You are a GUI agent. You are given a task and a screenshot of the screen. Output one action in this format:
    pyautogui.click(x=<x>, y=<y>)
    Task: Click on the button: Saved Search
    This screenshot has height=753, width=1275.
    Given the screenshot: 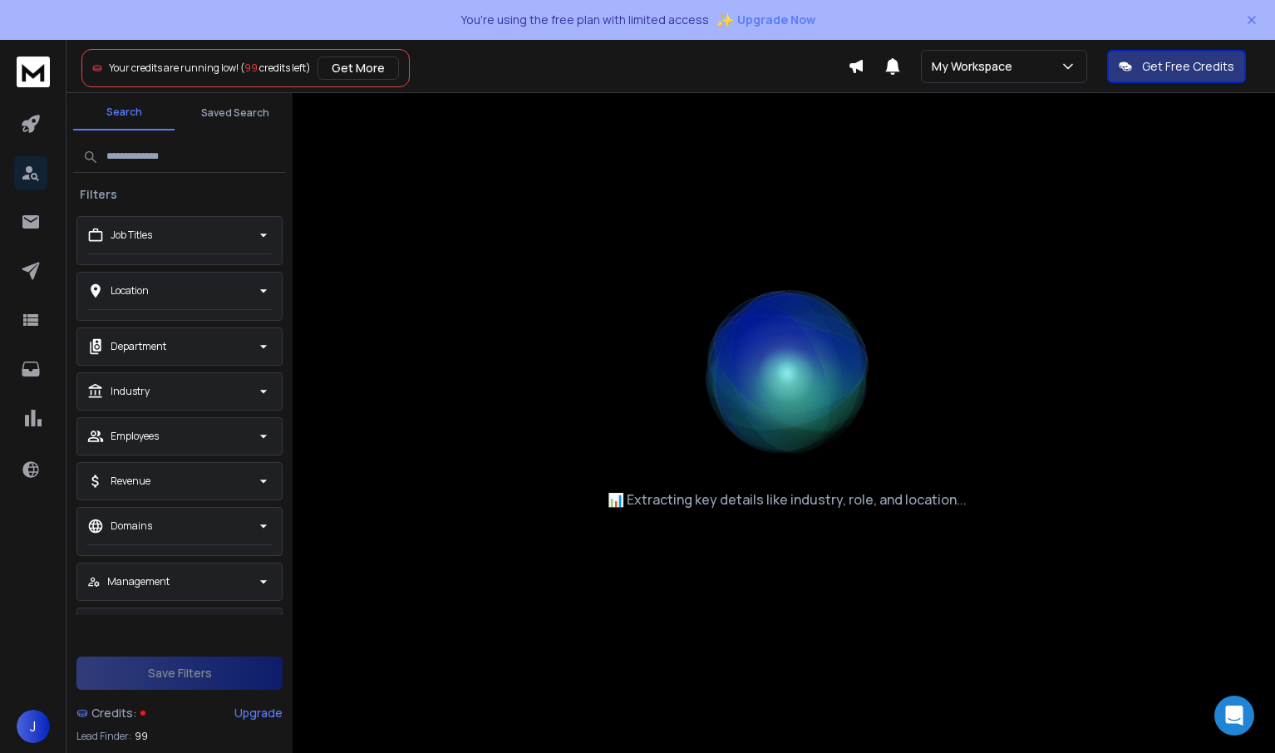 What is the action you would take?
    pyautogui.click(x=235, y=113)
    